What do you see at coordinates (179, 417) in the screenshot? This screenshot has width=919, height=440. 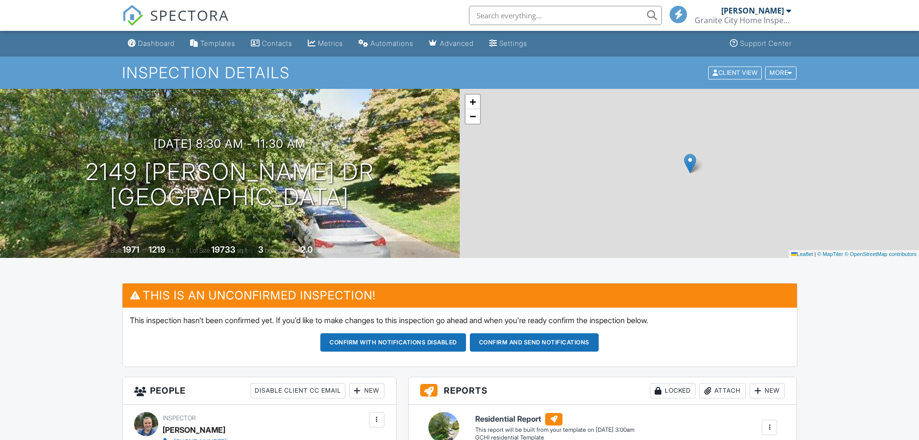 I see `span: Inspector` at bounding box center [179, 417].